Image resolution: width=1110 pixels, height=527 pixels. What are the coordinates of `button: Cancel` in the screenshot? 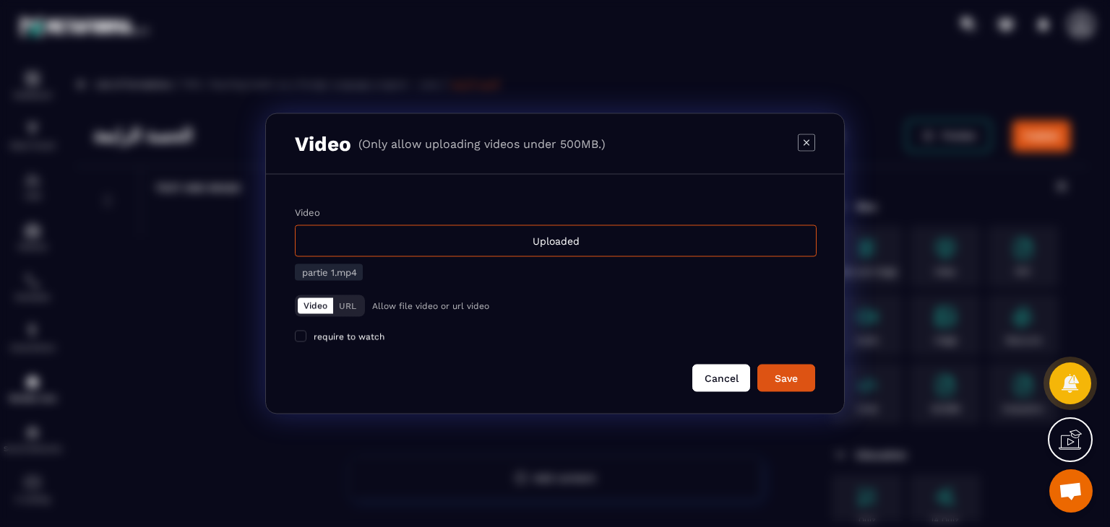 It's located at (721, 379).